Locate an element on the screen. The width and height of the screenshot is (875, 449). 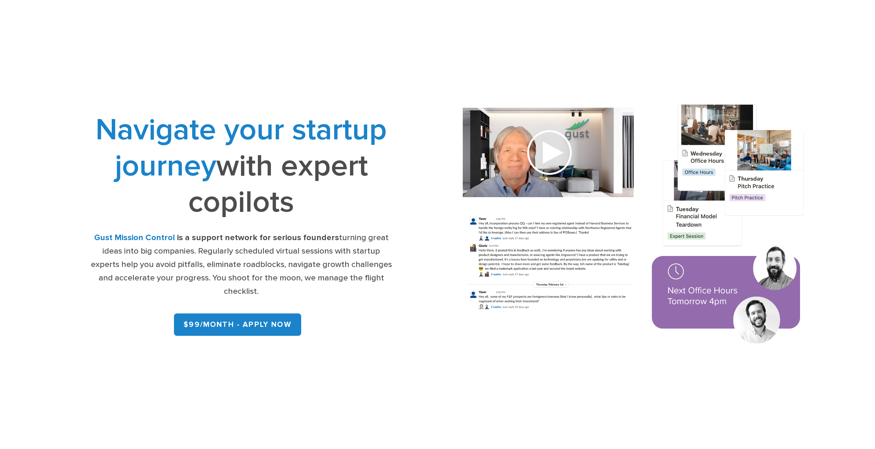
span: Navigate your startup journey is located at coordinates (241, 148).